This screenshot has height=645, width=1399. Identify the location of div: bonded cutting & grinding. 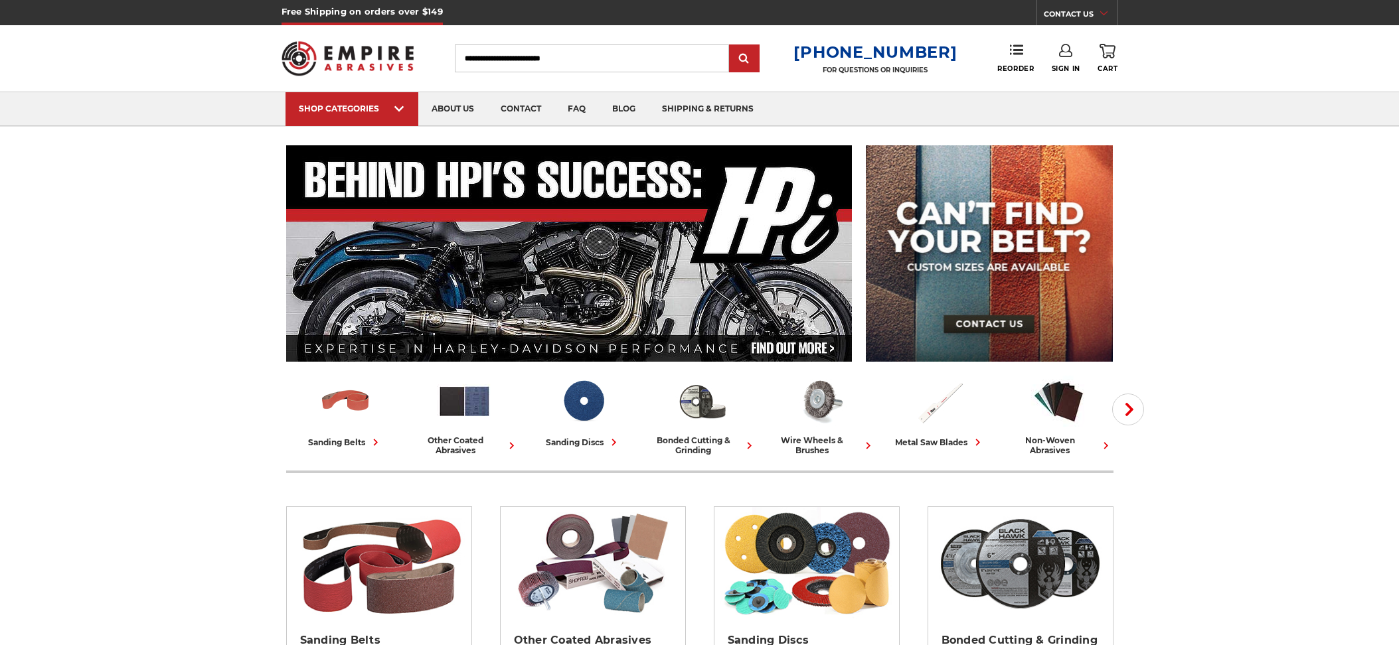
(702, 446).